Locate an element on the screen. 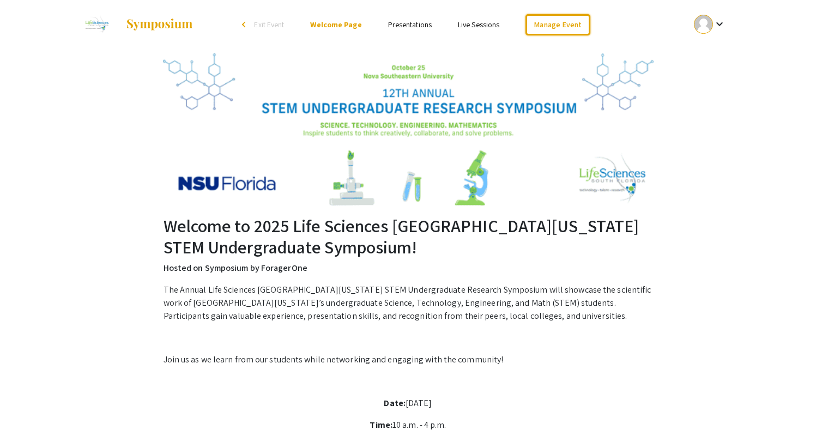 The height and width of the screenshot is (436, 816). button: Expand account dropdown is located at coordinates (710, 24).